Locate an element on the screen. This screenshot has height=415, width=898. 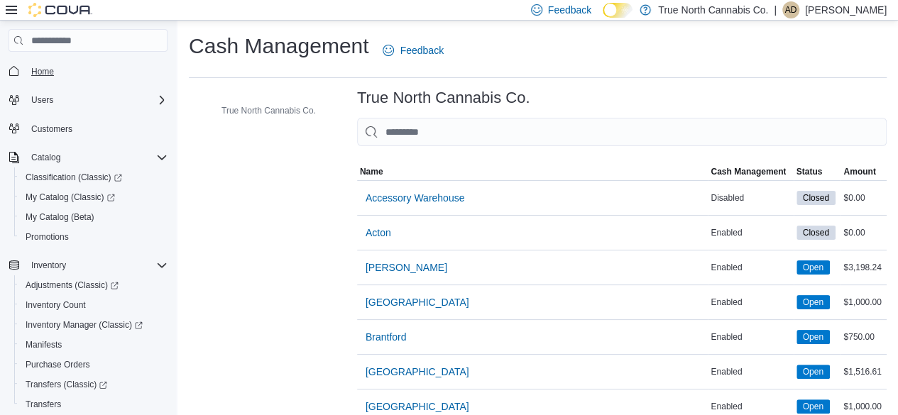
a: Purchase Orders is located at coordinates (58, 365).